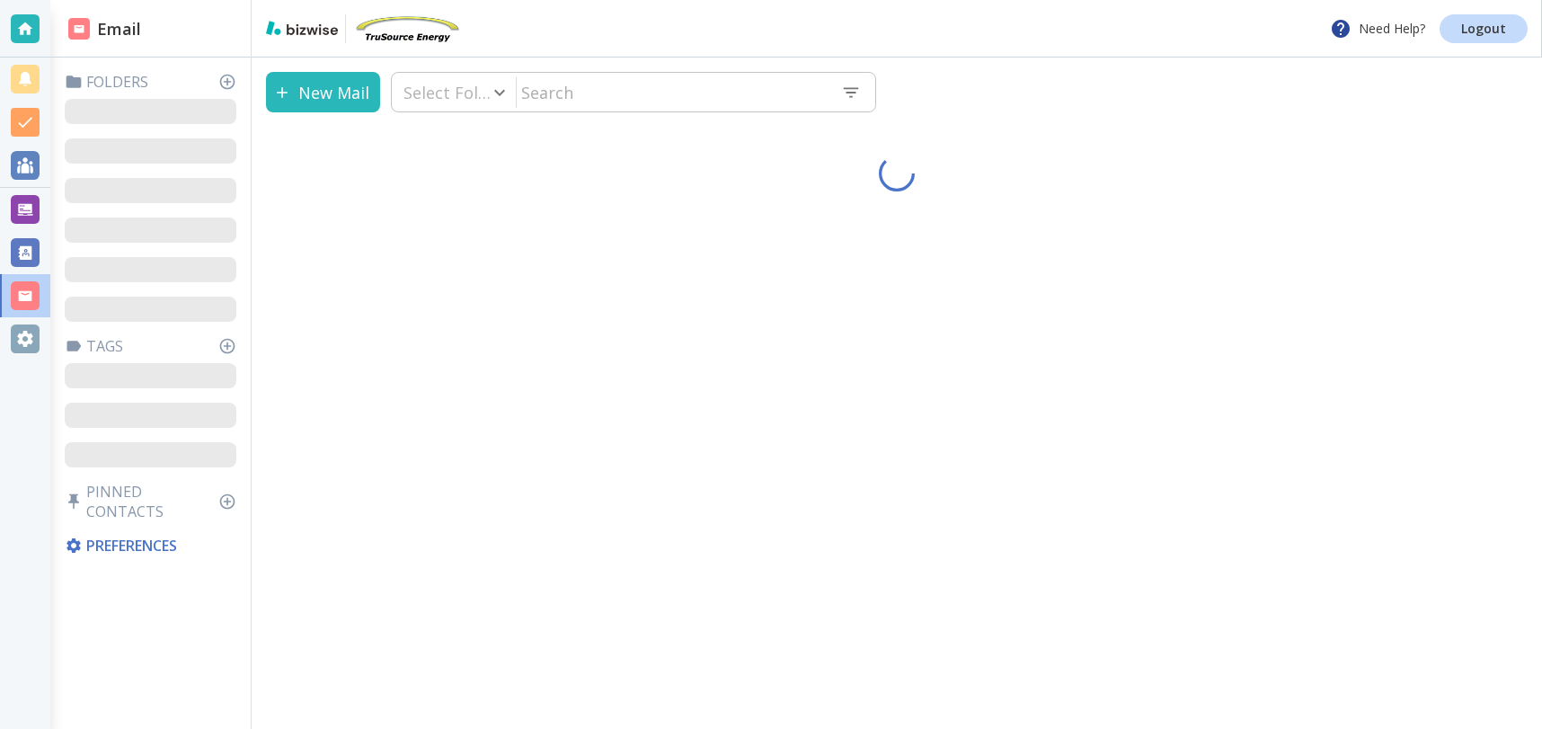 The image size is (1542, 729). Describe the element at coordinates (323, 92) in the screenshot. I see `button: New Mail` at that location.